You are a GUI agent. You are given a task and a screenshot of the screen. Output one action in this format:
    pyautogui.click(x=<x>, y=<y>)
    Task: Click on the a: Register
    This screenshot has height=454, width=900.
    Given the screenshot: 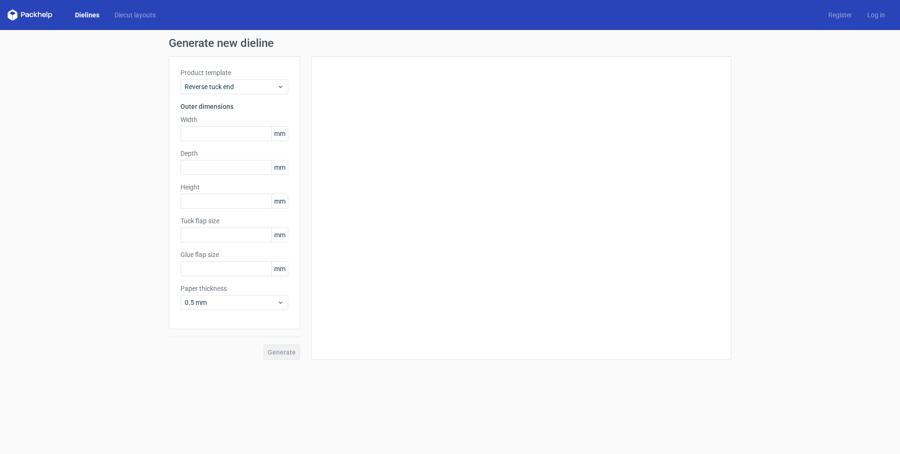 What is the action you would take?
    pyautogui.click(x=840, y=15)
    